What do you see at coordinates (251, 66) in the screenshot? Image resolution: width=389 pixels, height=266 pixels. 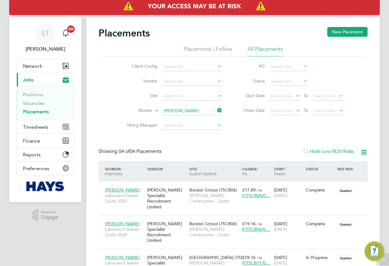 I see `label: PO` at bounding box center [251, 66].